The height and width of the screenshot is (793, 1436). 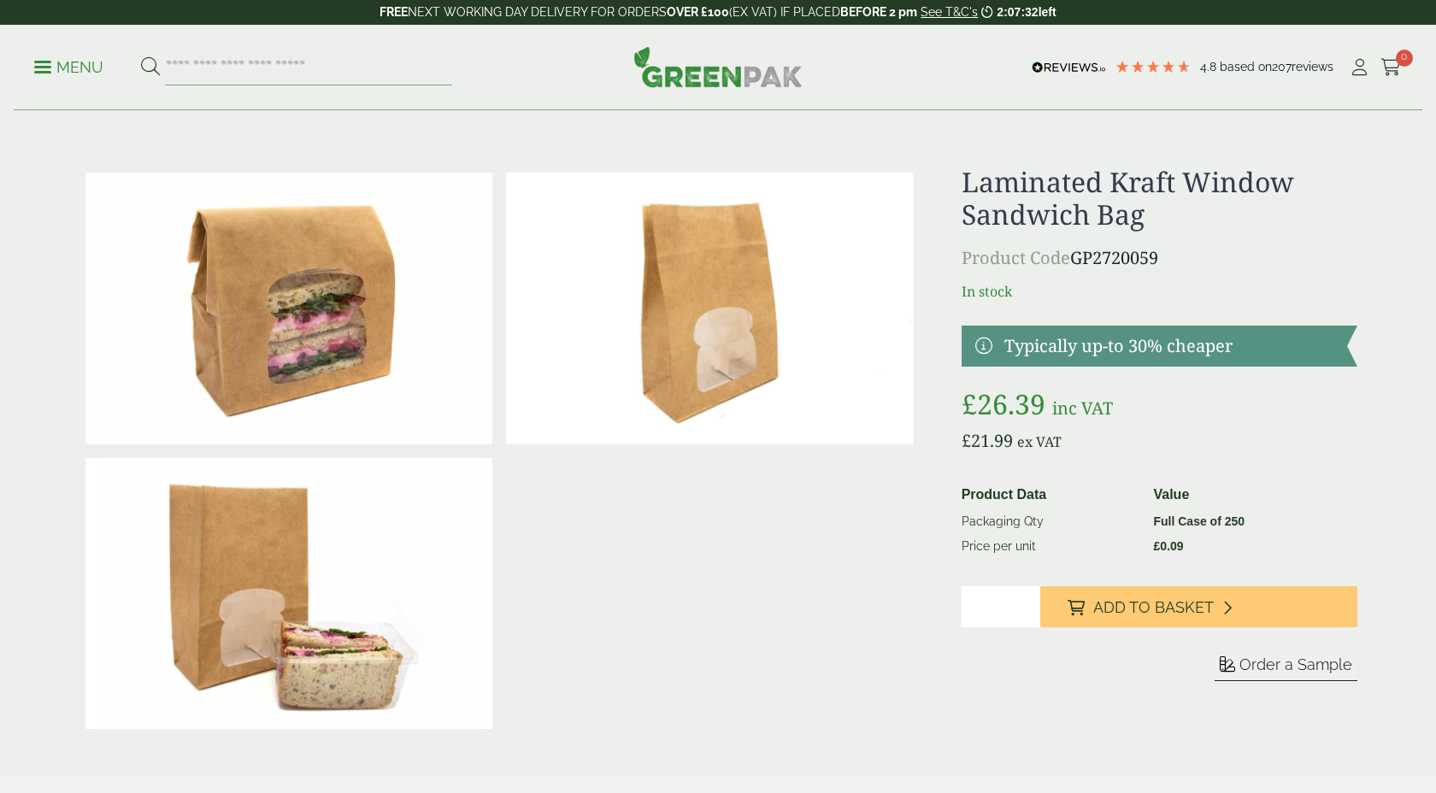 What do you see at coordinates (1015, 257) in the screenshot?
I see `span: Product Code` at bounding box center [1015, 257].